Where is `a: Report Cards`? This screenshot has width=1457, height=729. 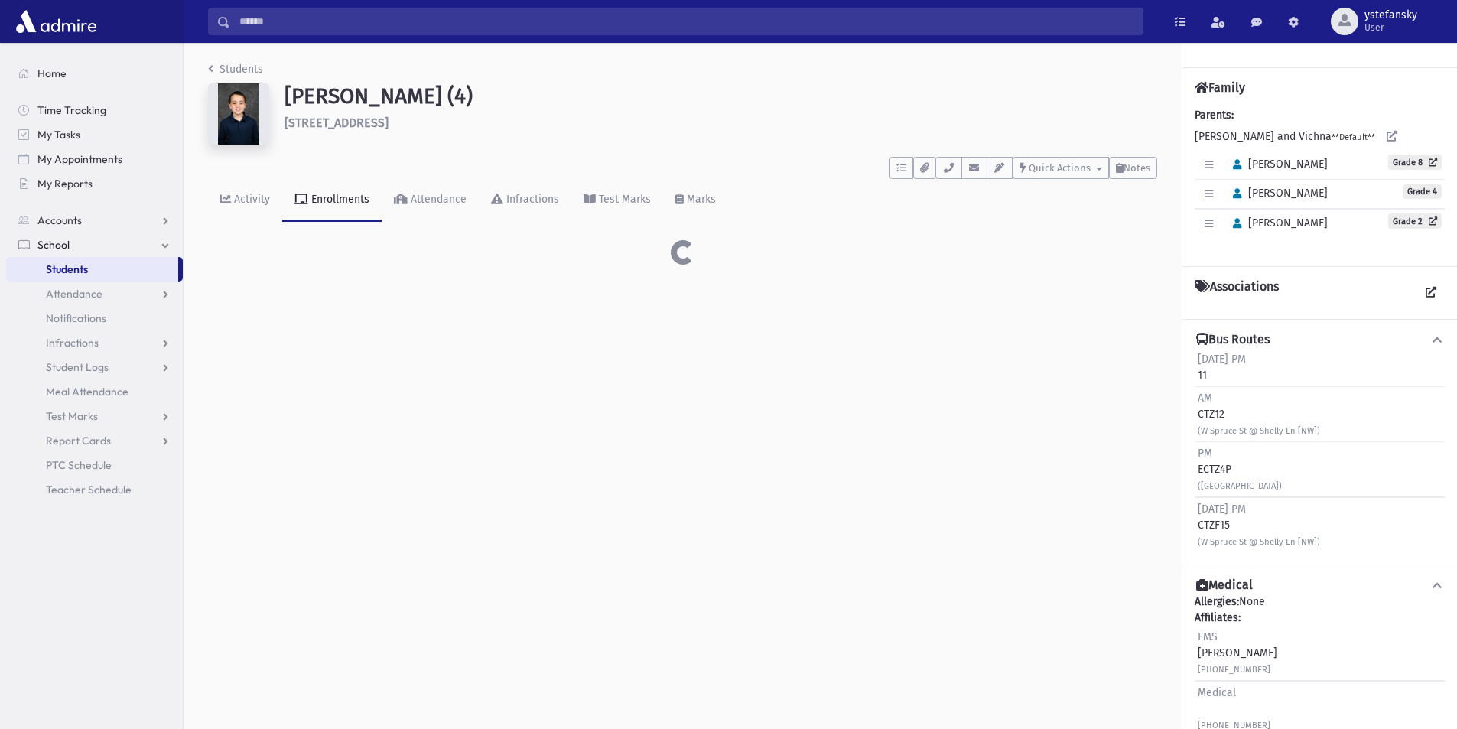 a: Report Cards is located at coordinates (94, 440).